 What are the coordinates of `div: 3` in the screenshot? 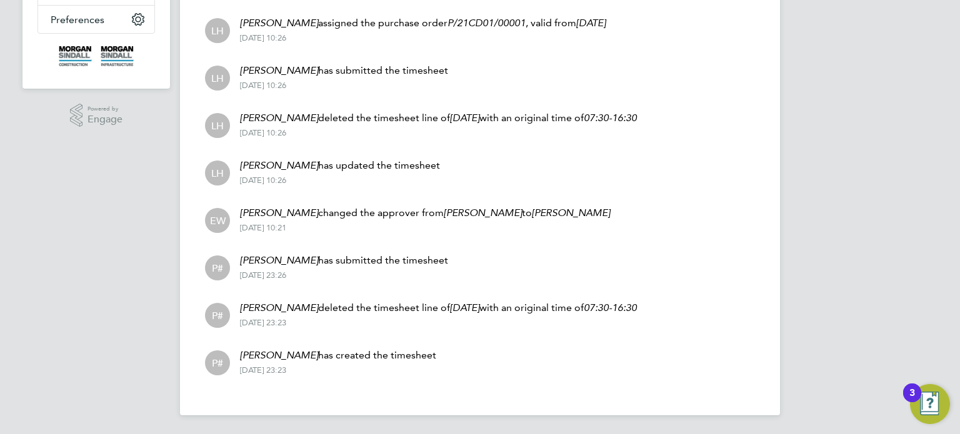 It's located at (911, 401).